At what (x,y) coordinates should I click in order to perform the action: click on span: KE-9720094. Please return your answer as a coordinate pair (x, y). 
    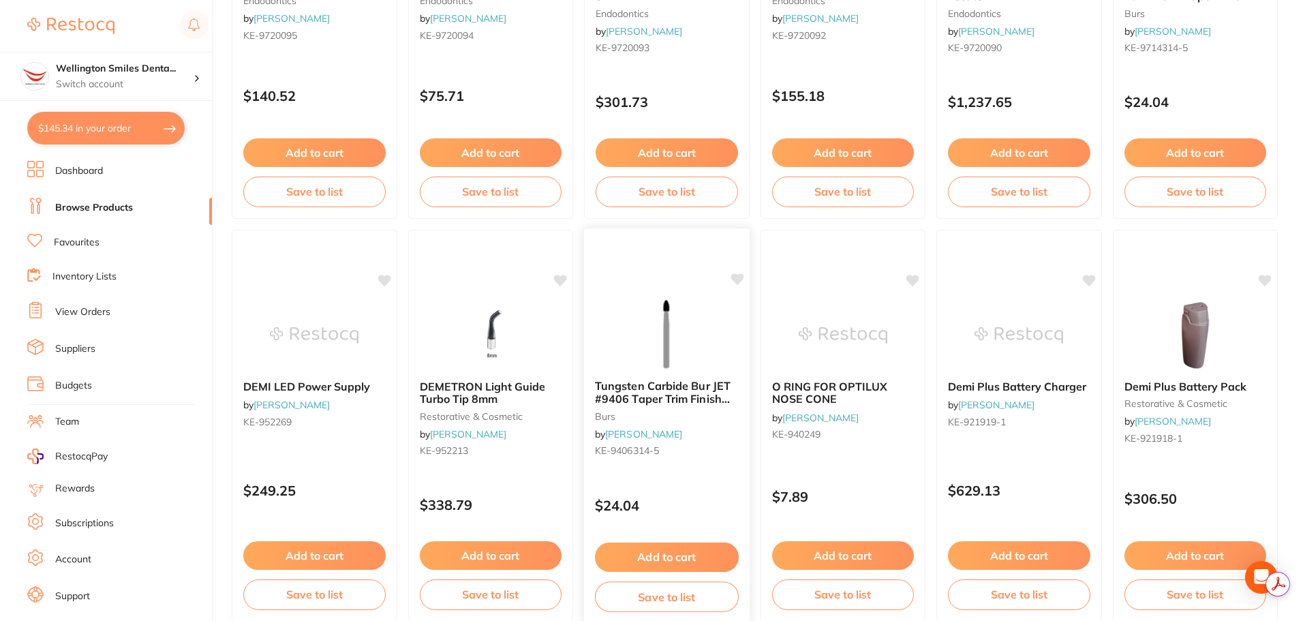
    Looking at the image, I should click on (446, 35).